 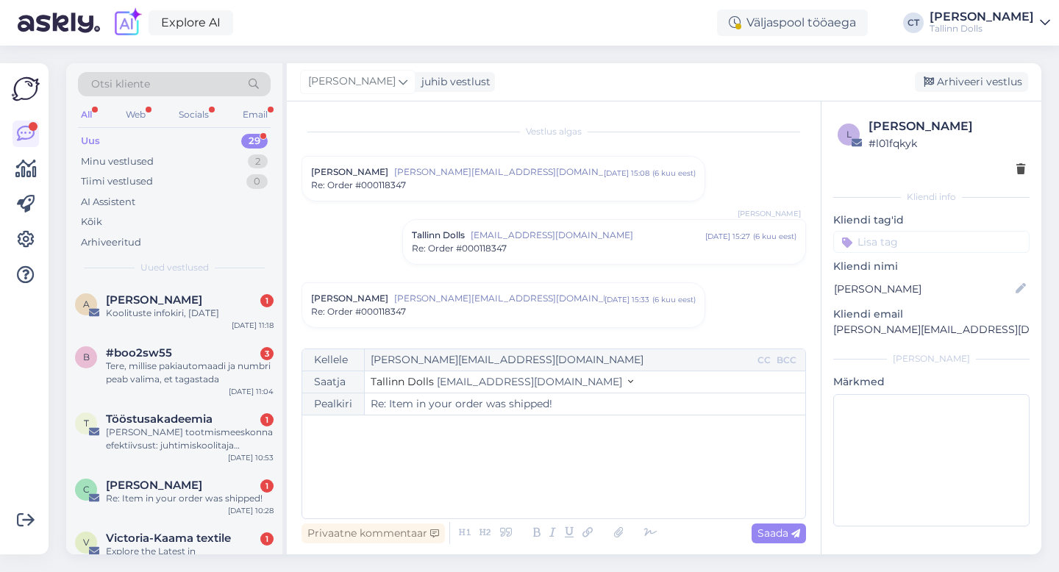 I want to click on img: explore-ai, so click(x=127, y=23).